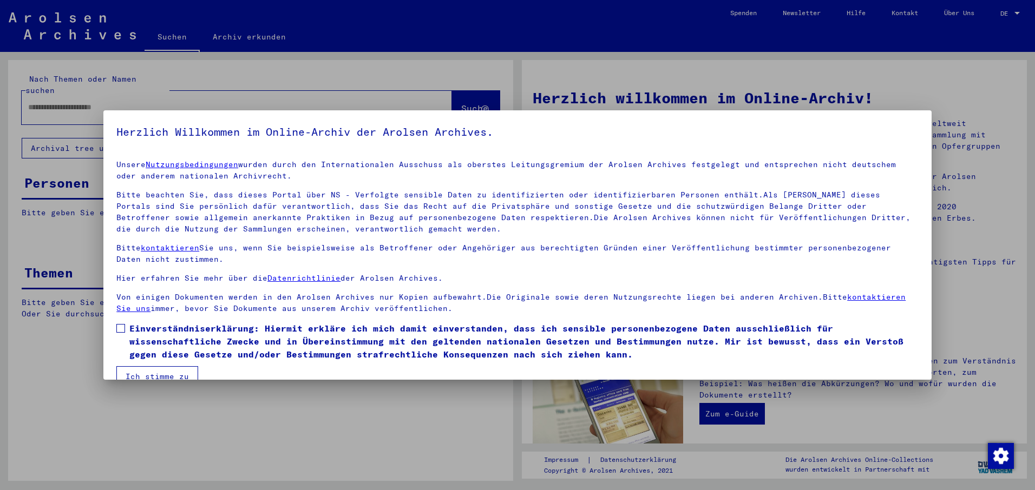 This screenshot has width=1035, height=490. What do you see at coordinates (170, 248) in the screenshot?
I see `a: kontaktieren` at bounding box center [170, 248].